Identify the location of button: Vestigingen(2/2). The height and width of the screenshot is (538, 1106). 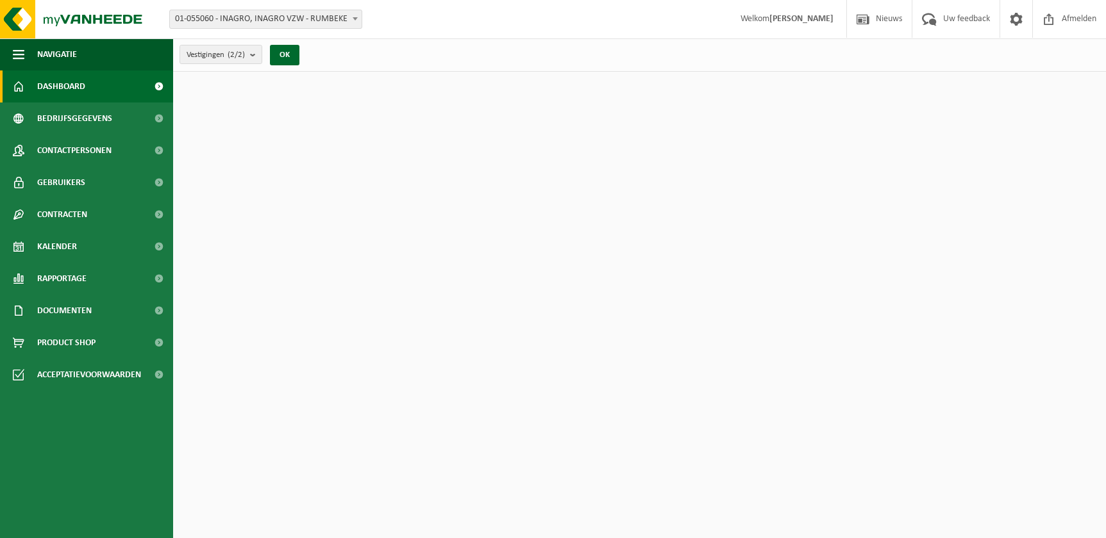
(221, 54).